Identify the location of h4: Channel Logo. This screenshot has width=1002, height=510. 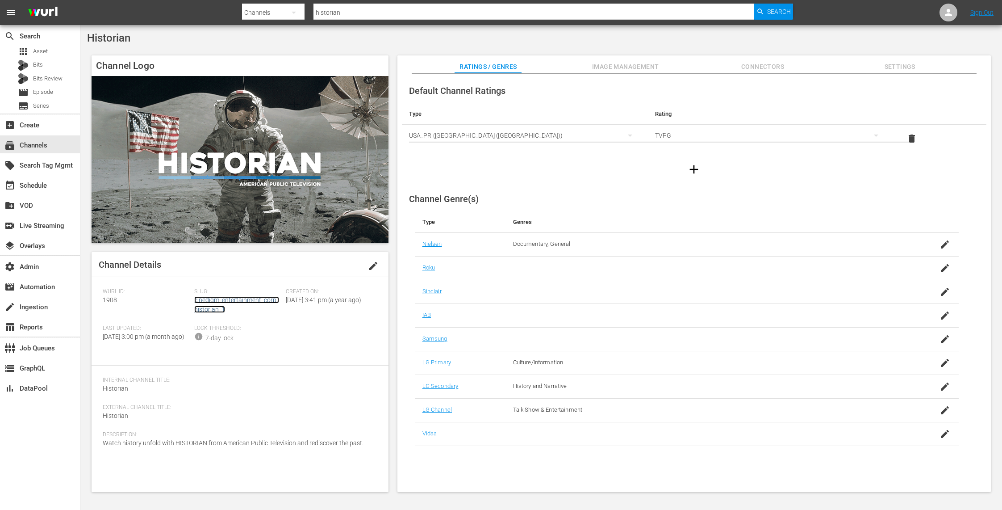
(240, 66).